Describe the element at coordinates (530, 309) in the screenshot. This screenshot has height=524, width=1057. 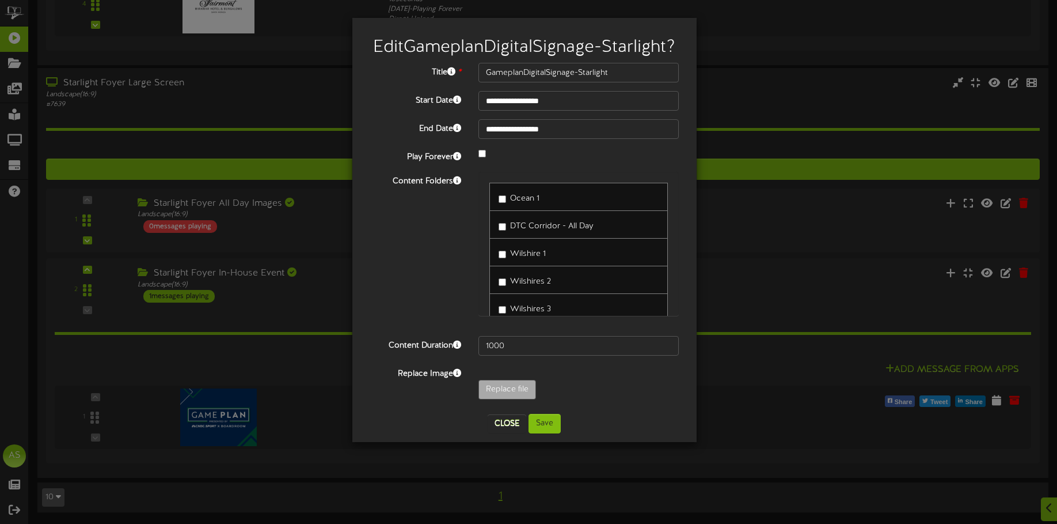
I see `span: Wilshires 3` at that location.